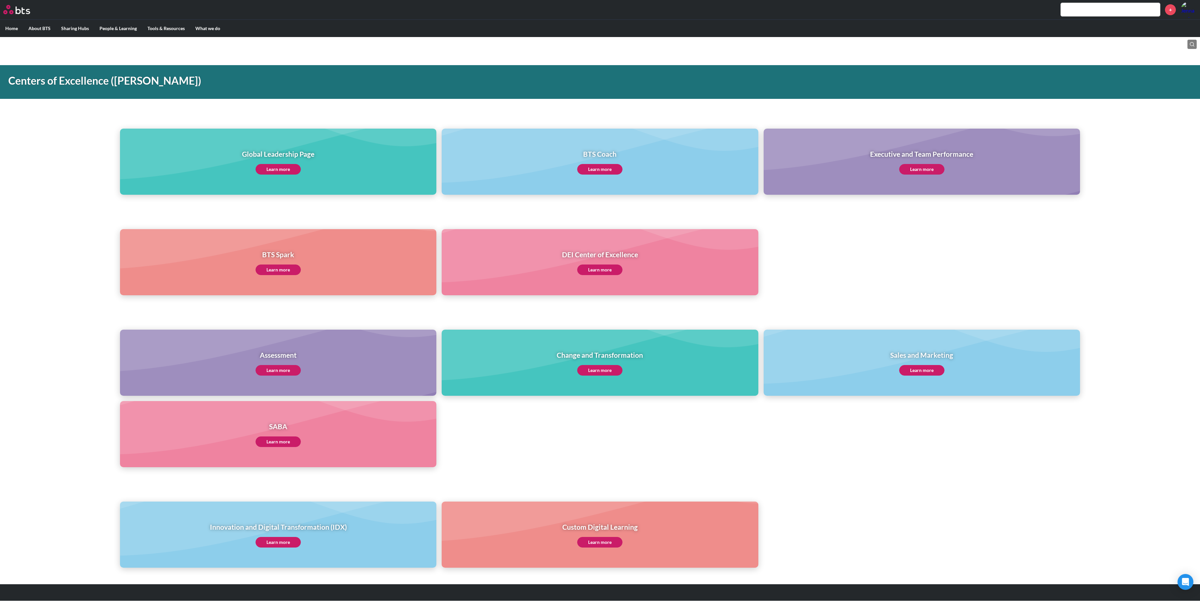 Image resolution: width=1200 pixels, height=613 pixels. I want to click on h1: Change and Transformation, so click(599, 355).